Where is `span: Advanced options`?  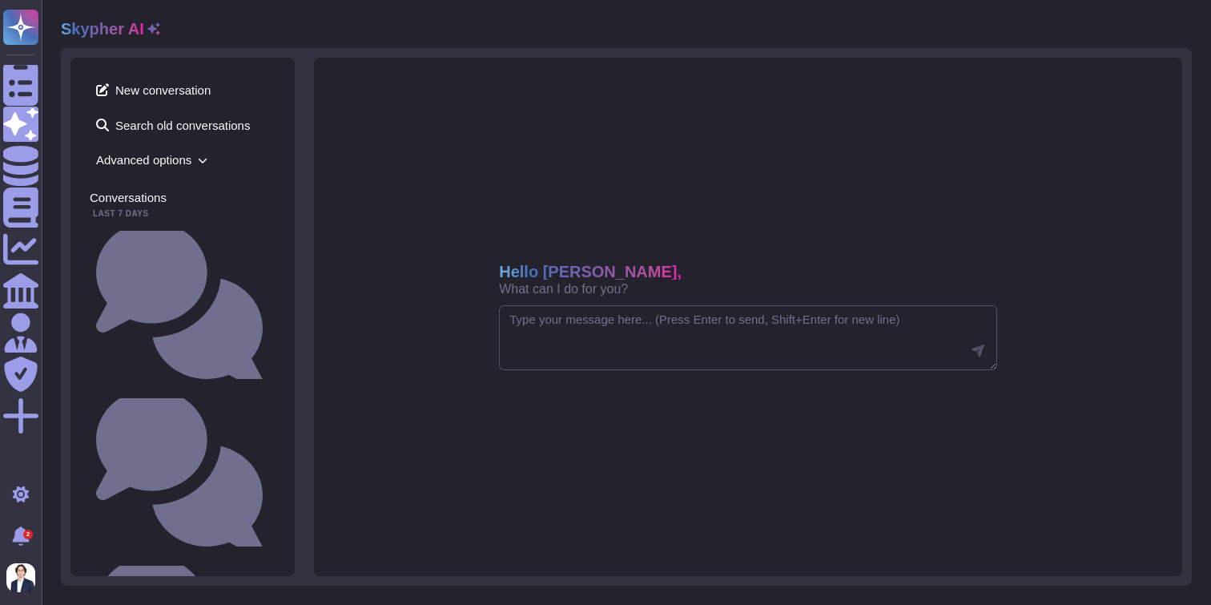
span: Advanced options is located at coordinates (183, 159).